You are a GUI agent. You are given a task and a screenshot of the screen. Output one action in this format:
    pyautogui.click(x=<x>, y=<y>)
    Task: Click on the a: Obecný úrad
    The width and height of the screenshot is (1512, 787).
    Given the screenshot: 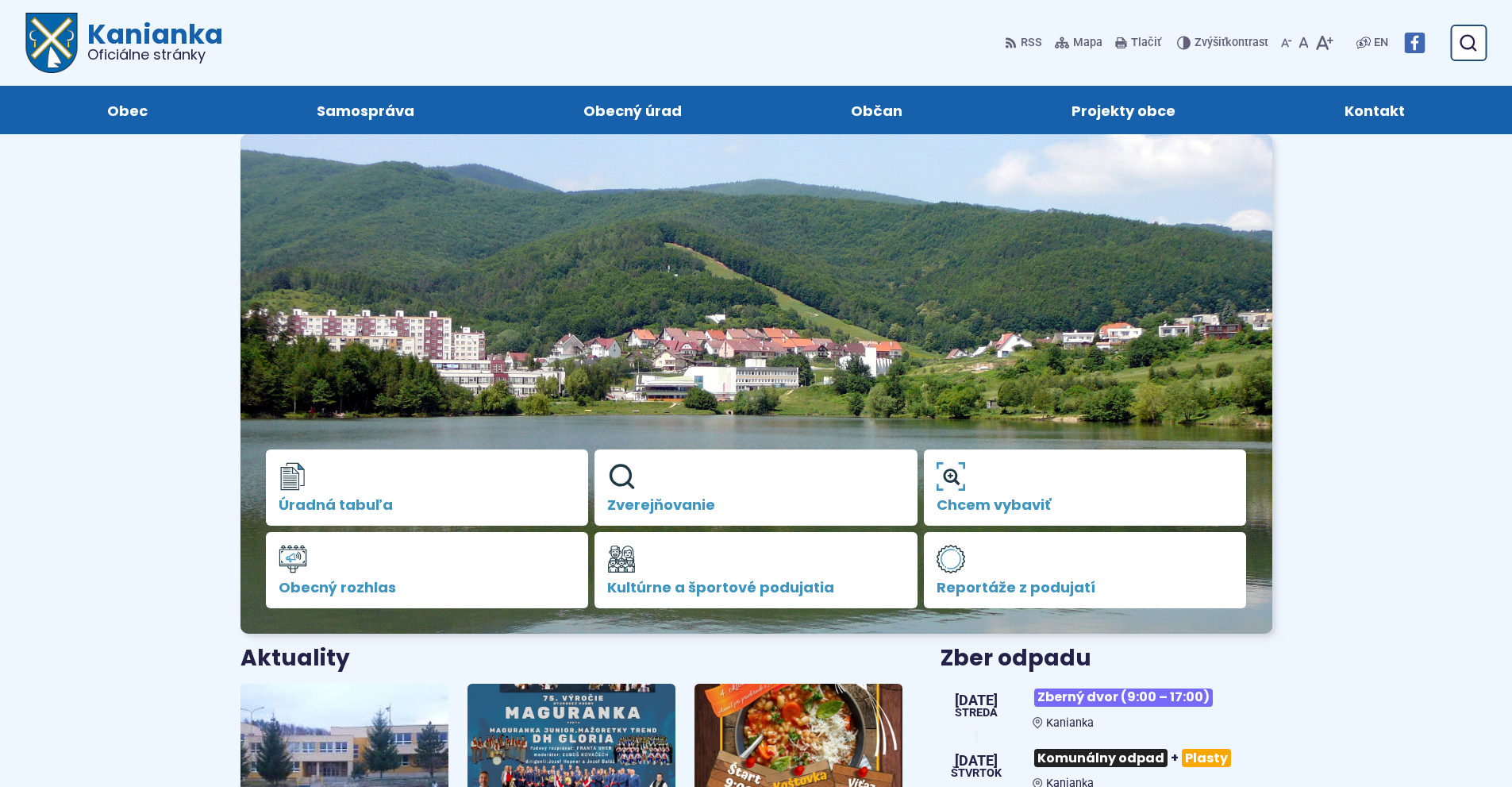 What is the action you would take?
    pyautogui.click(x=632, y=110)
    